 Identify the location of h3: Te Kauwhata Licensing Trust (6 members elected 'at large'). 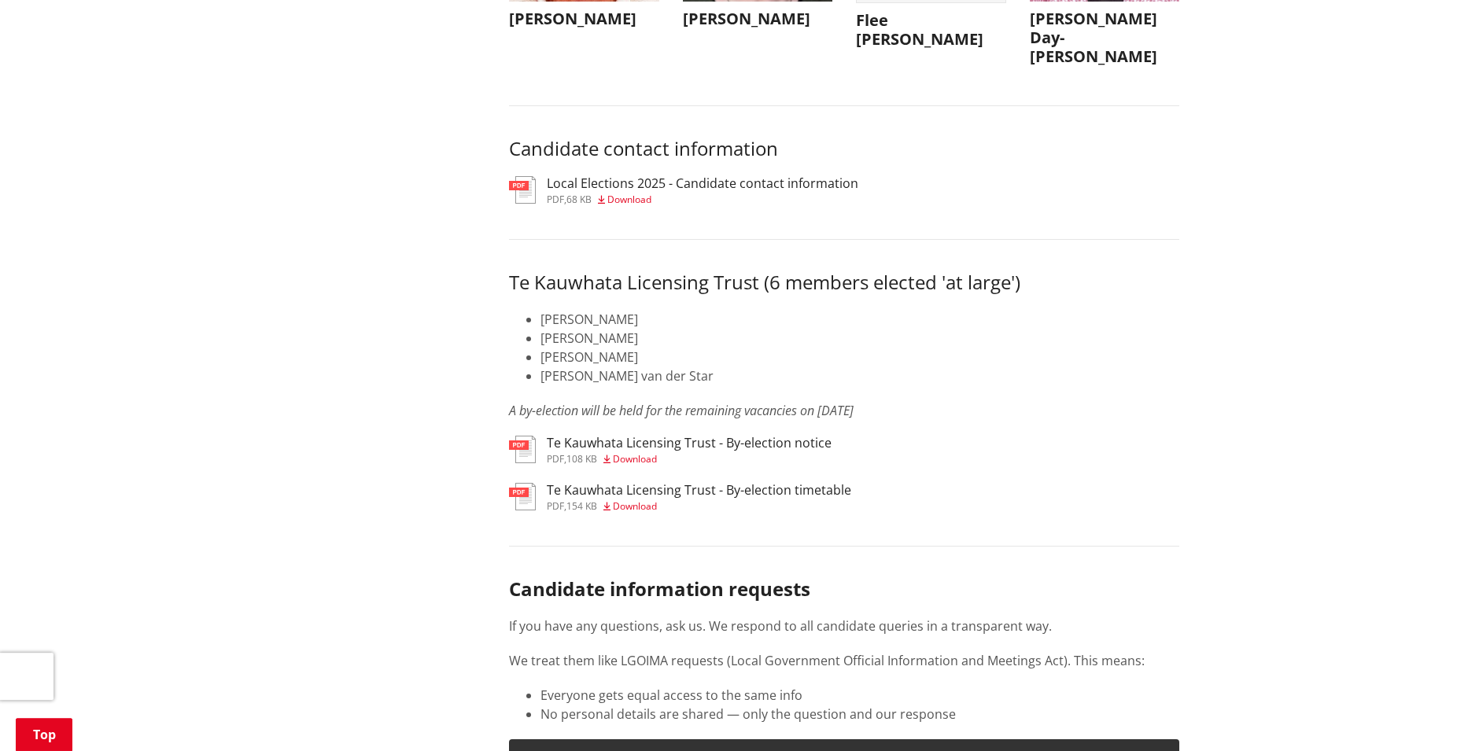
(844, 282).